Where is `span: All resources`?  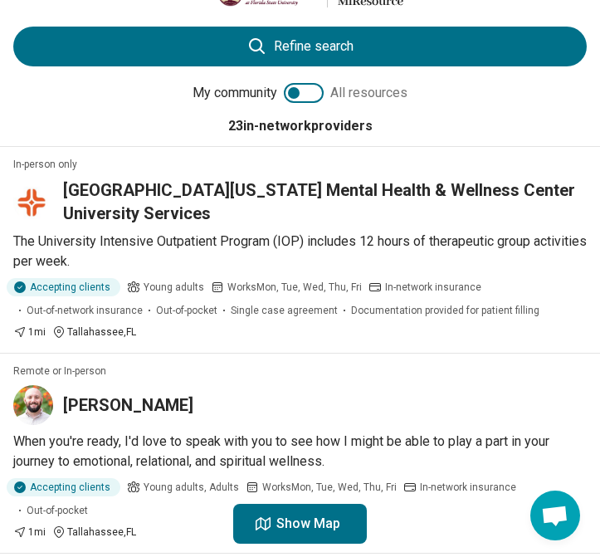
span: All resources is located at coordinates (369, 93).